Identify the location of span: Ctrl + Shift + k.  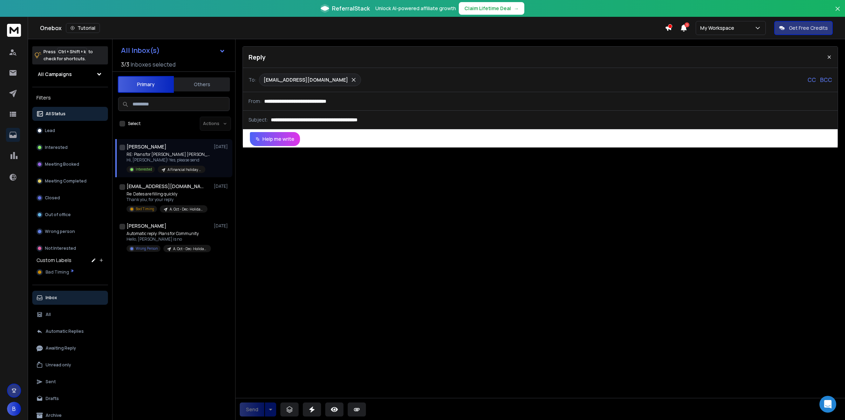
(72, 52).